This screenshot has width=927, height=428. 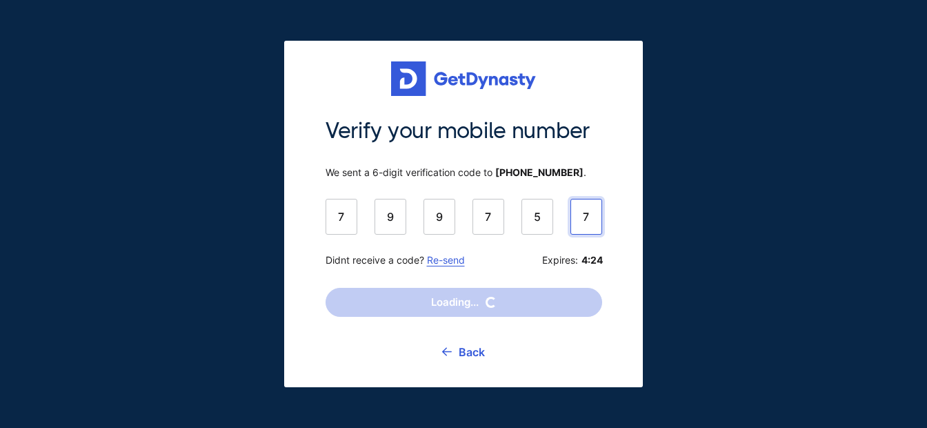 What do you see at coordinates (572, 260) in the screenshot?
I see `span: Expires:` at bounding box center [572, 260].